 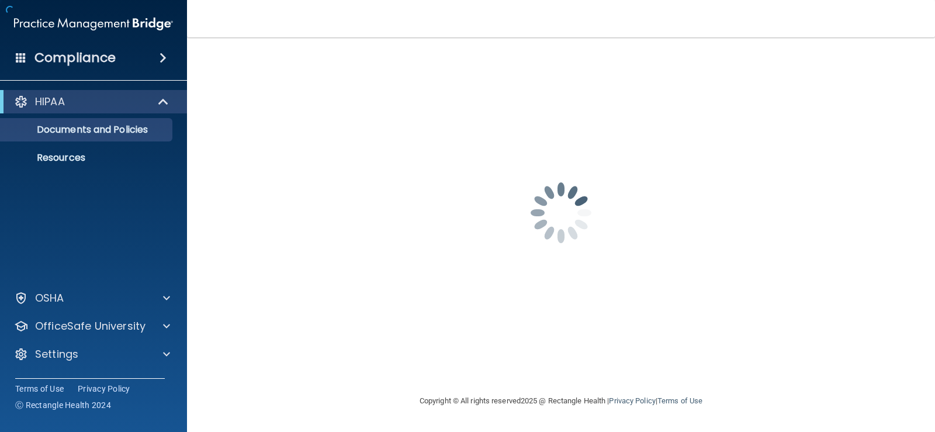 I want to click on p: OSHA, so click(x=50, y=298).